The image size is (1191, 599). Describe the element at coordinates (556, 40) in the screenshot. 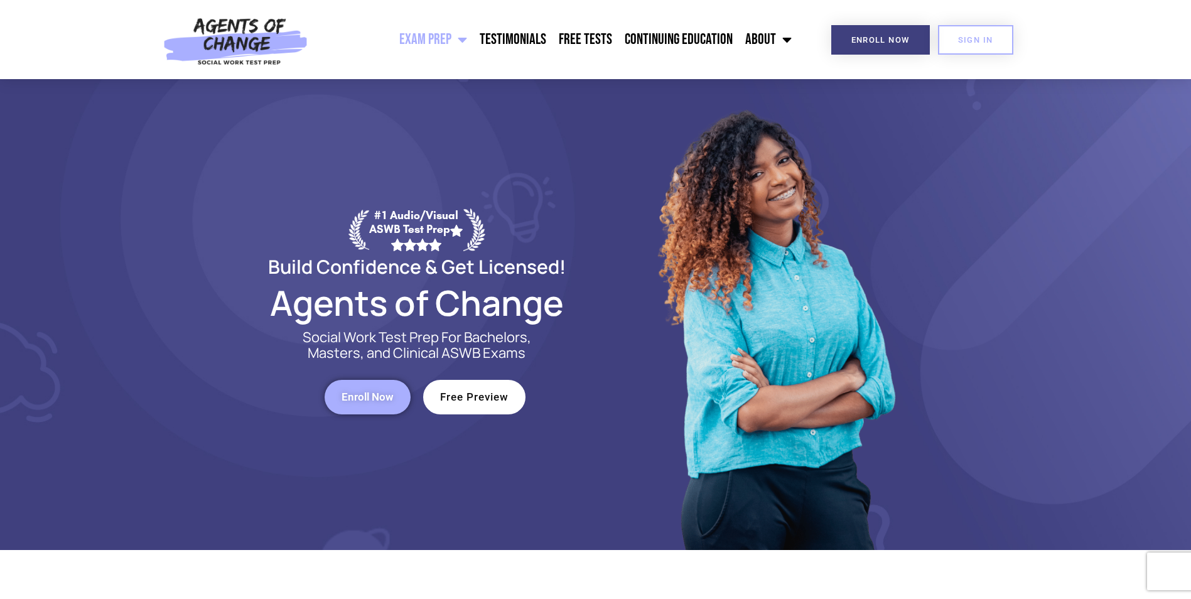

I see `nav: Menu` at that location.